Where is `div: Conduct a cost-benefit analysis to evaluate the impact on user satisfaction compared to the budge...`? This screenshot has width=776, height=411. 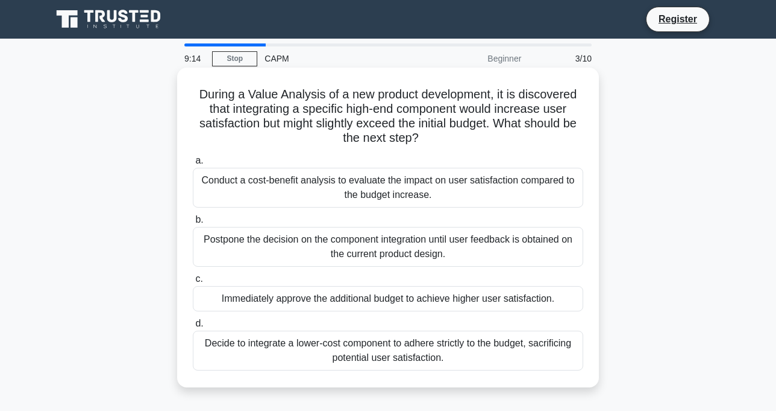 div: Conduct a cost-benefit analysis to evaluate the impact on user satisfaction compared to the budge... is located at coordinates (388, 187).